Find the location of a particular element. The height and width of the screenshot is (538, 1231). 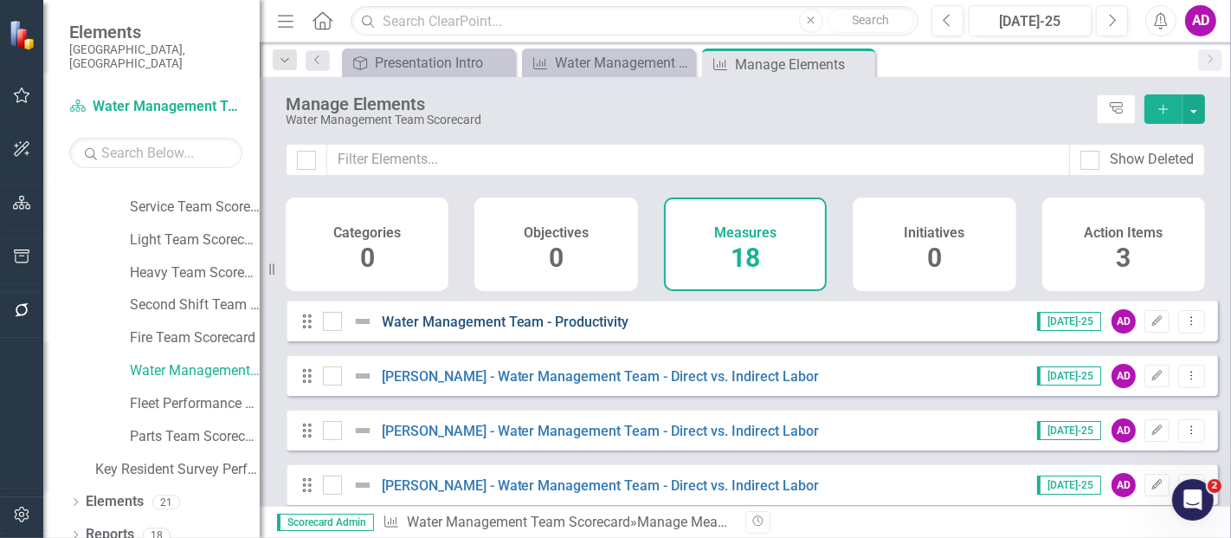

a: Elements is located at coordinates (114, 501).